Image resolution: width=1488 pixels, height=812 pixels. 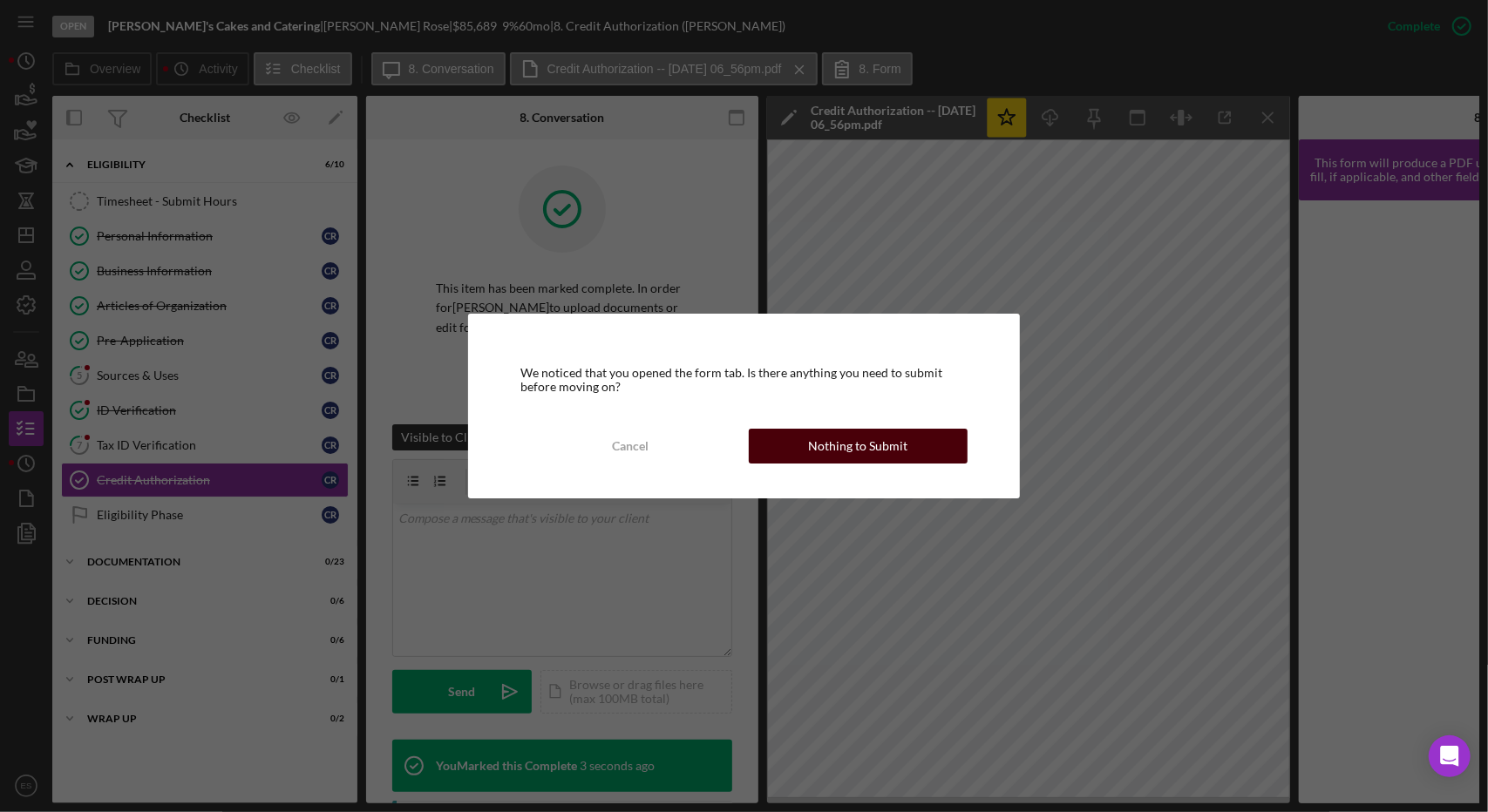 I want to click on div: Nothing to Submit, so click(x=858, y=447).